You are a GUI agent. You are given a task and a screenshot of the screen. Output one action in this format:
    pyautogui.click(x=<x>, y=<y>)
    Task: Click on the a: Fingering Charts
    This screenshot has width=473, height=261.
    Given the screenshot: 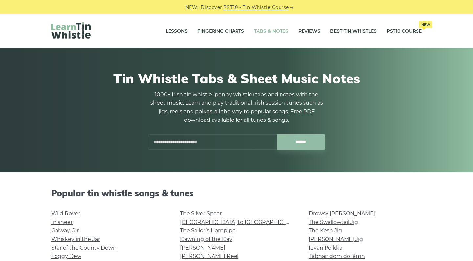 What is the action you would take?
    pyautogui.click(x=221, y=31)
    